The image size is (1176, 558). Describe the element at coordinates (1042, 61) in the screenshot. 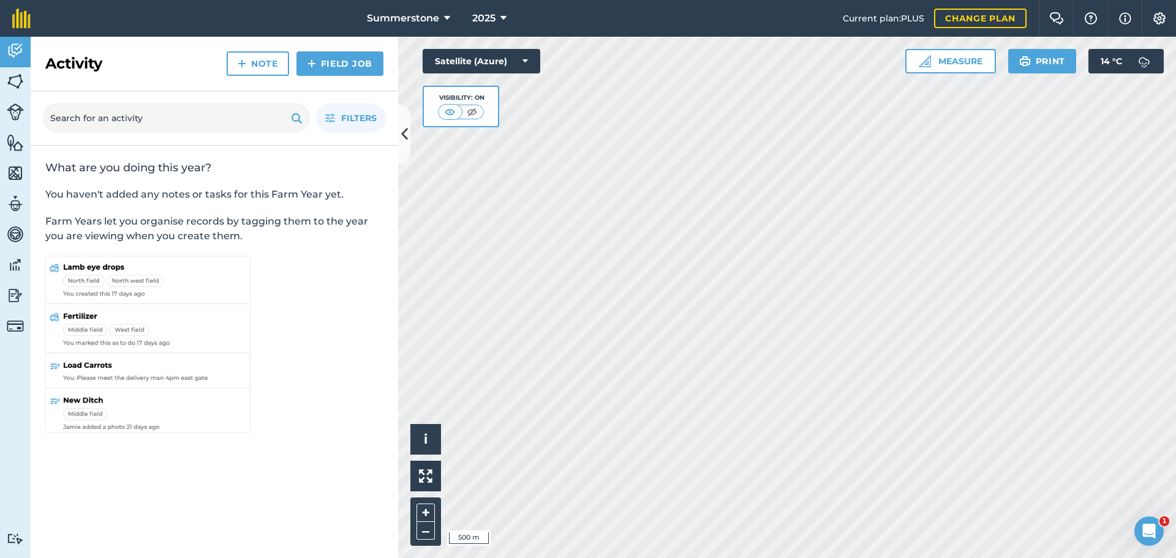

I see `button: Print` at that location.